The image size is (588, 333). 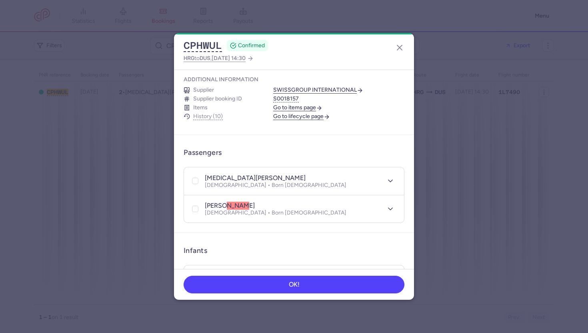 I want to click on span: DUS, so click(x=205, y=58).